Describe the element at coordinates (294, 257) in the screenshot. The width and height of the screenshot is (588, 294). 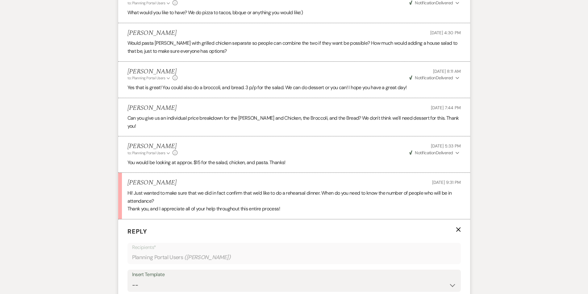
I see `div: Planning Portal Users` at that location.